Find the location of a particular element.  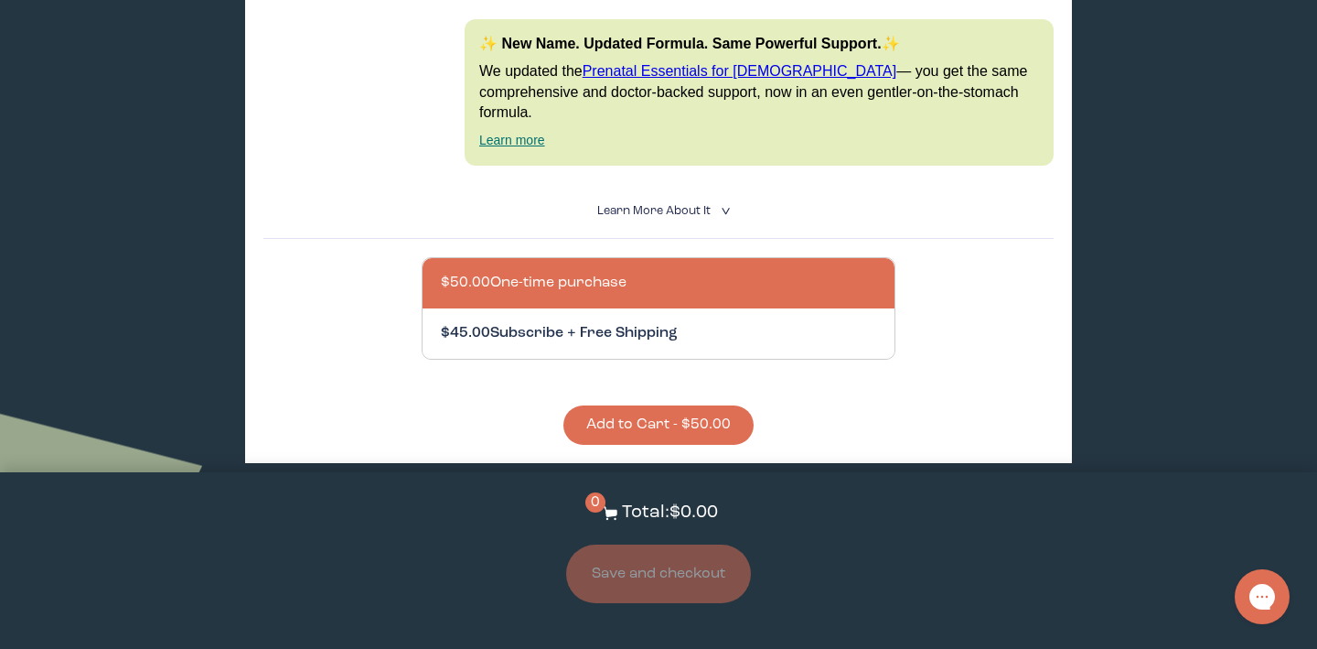

button: Save and checkout is located at coordinates (659, 574).